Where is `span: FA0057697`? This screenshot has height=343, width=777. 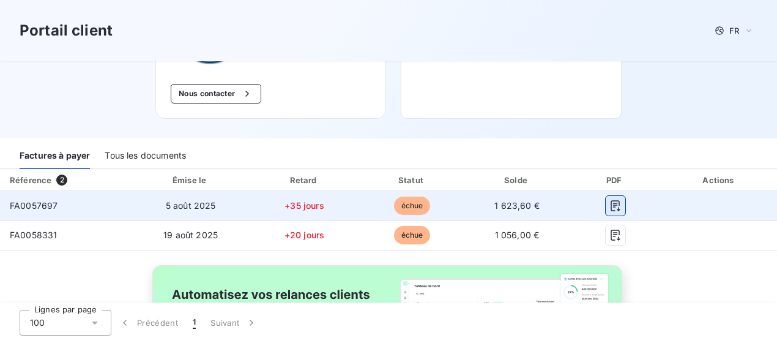
span: FA0057697 is located at coordinates (34, 205).